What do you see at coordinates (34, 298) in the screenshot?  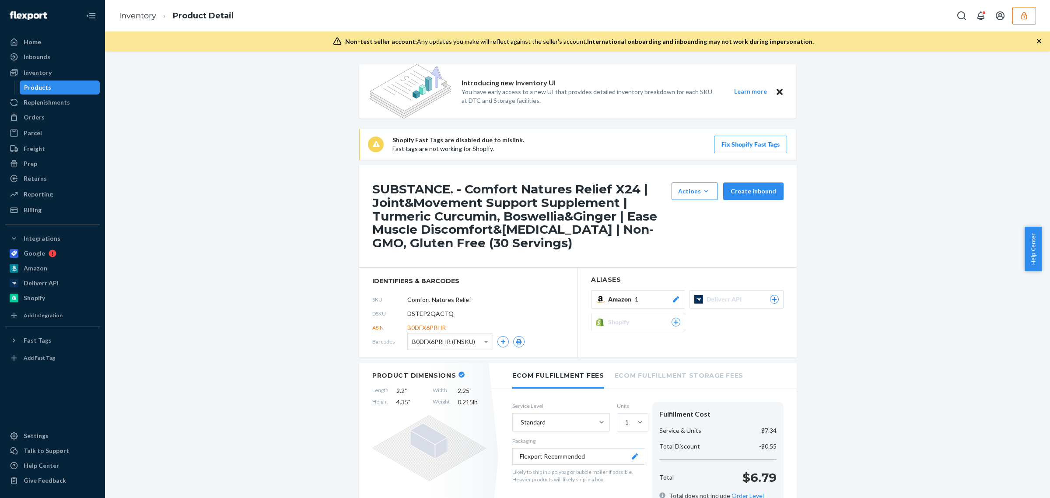 I see `div: Shopify` at bounding box center [34, 298].